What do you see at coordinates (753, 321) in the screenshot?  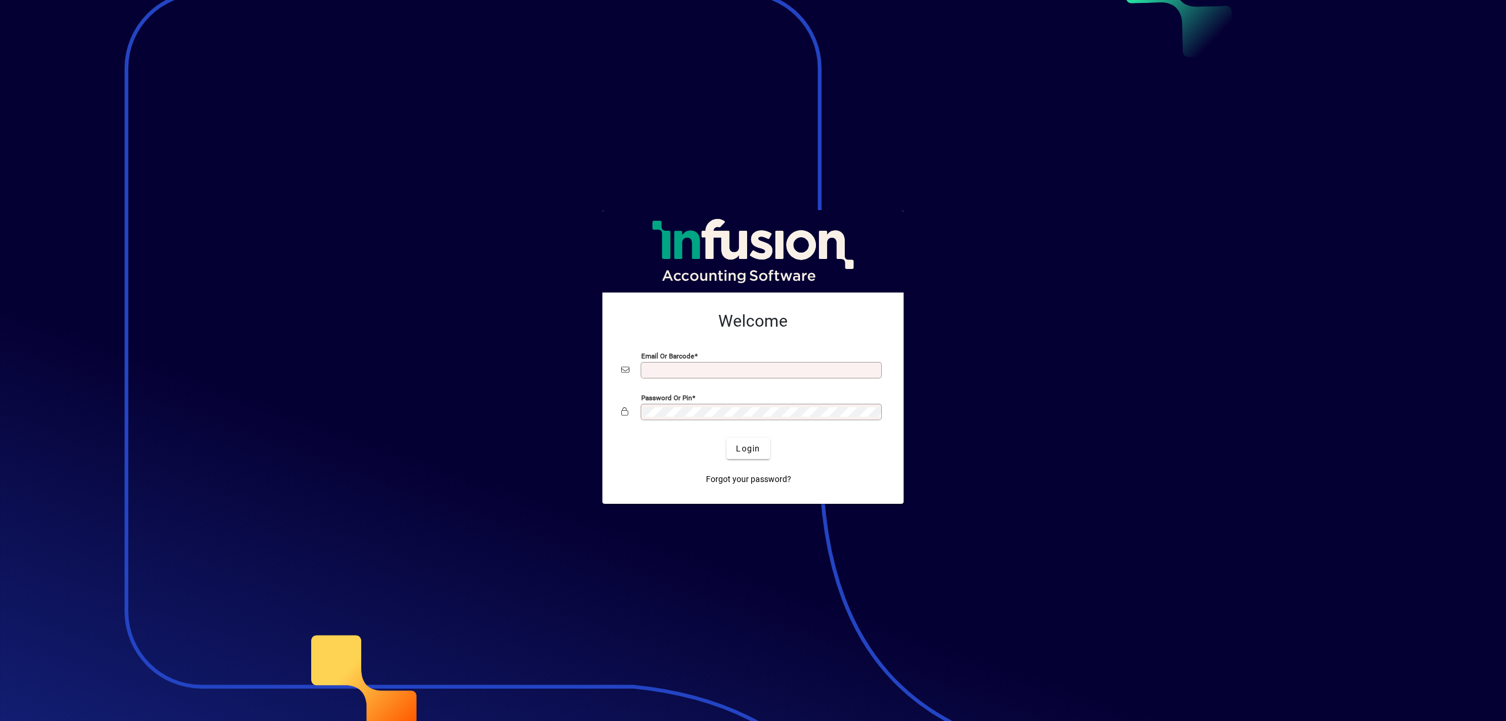 I see `h2: Welcome` at bounding box center [753, 321].